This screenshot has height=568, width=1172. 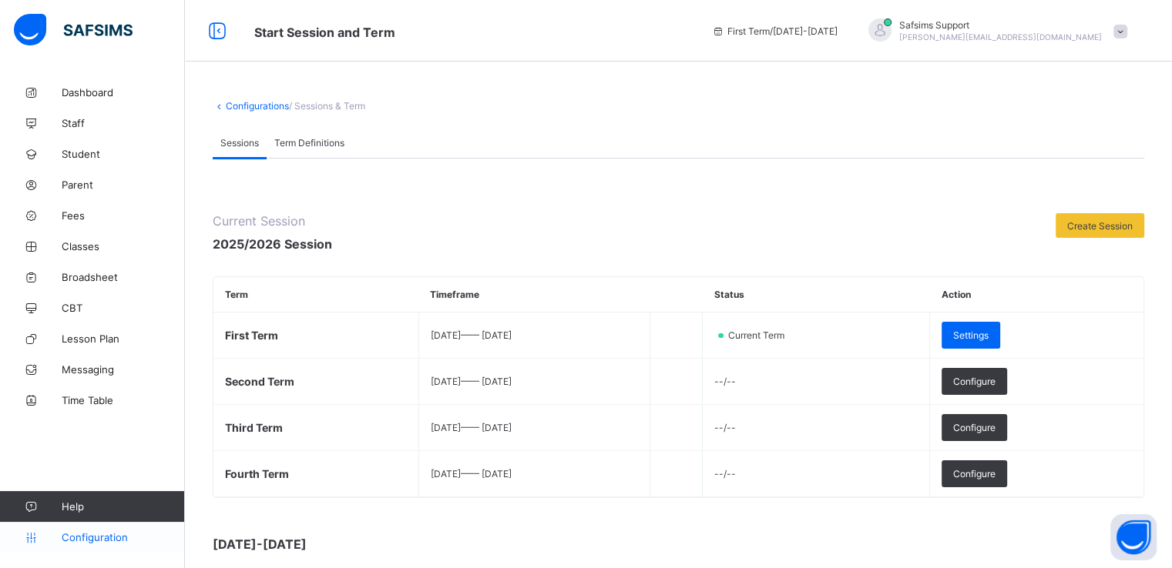 I want to click on span: Current Session, so click(x=272, y=221).